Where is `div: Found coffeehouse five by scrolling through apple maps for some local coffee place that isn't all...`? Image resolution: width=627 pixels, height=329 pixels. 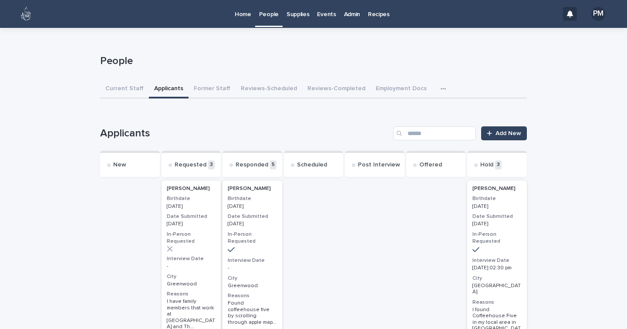 div: Found coffeehouse five by scrolling through apple maps for some local coffee place that isn't all... is located at coordinates (252, 313).